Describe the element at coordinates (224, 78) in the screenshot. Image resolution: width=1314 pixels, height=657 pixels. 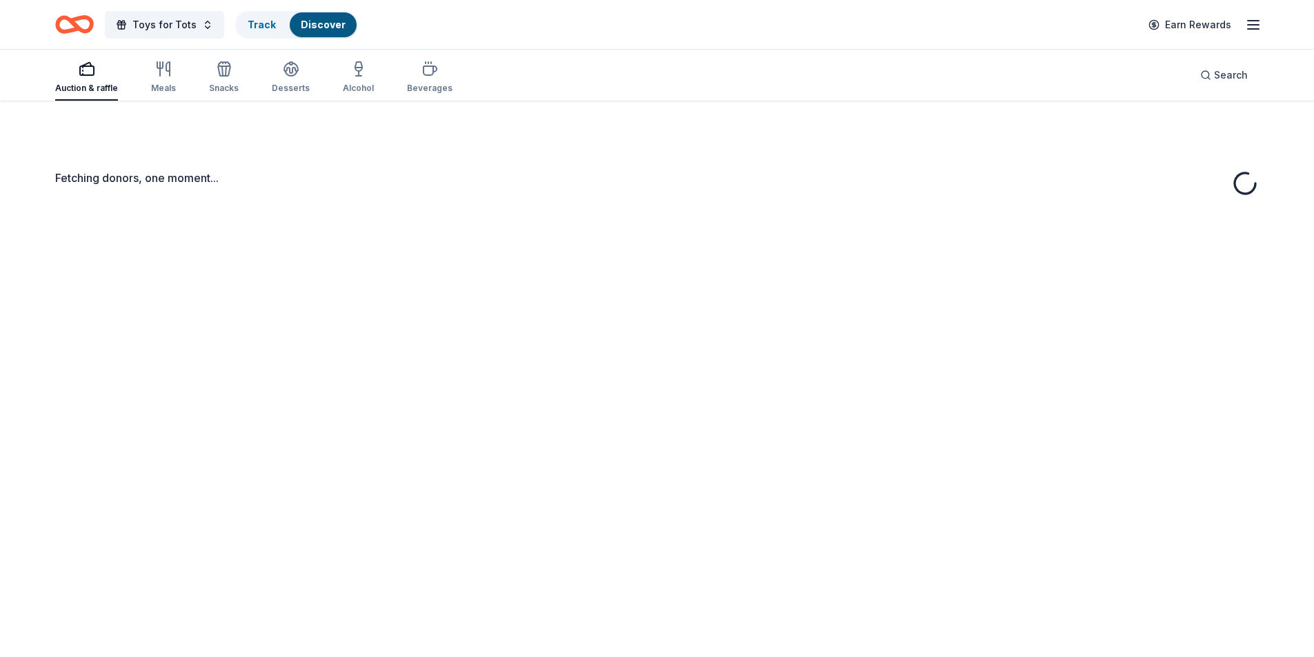
I see `button: Snacks` at that location.